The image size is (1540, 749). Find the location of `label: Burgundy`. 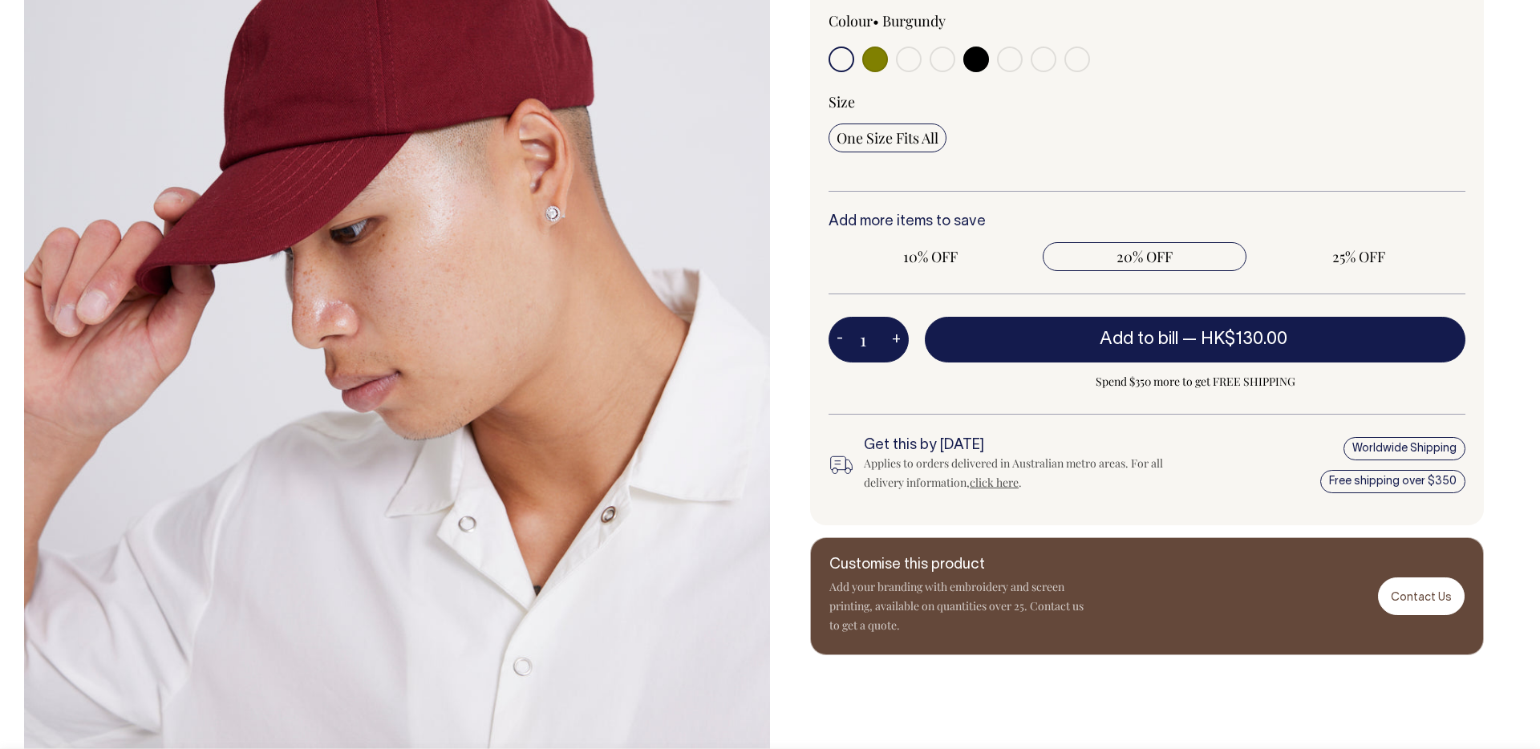

label: Burgundy is located at coordinates (914, 21).